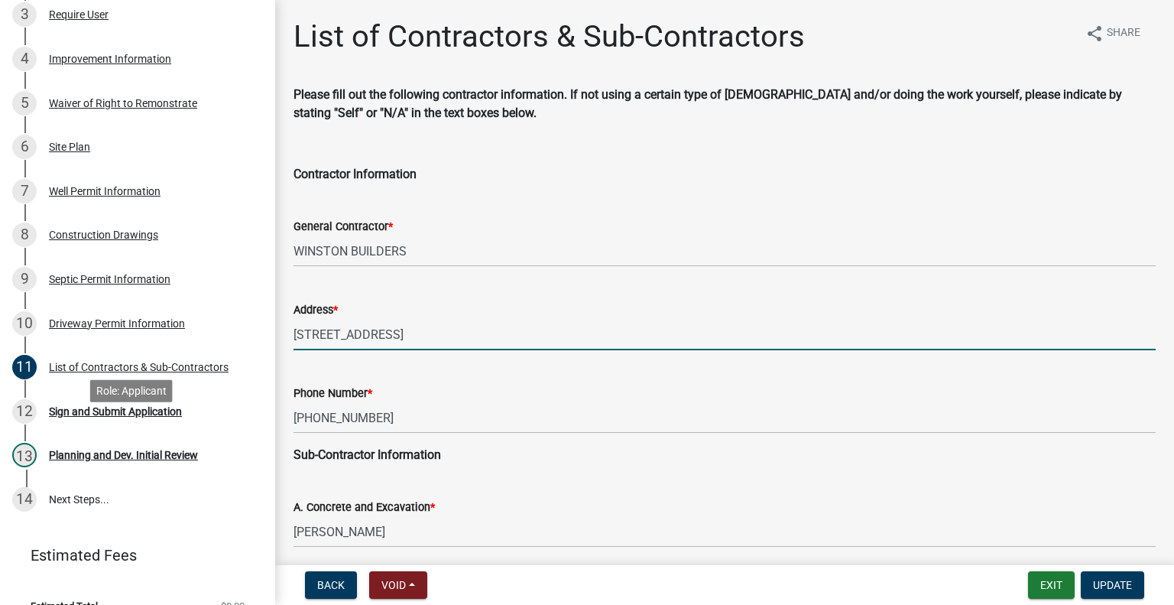 This screenshot has width=1174, height=605. I want to click on span: Void, so click(394, 585).